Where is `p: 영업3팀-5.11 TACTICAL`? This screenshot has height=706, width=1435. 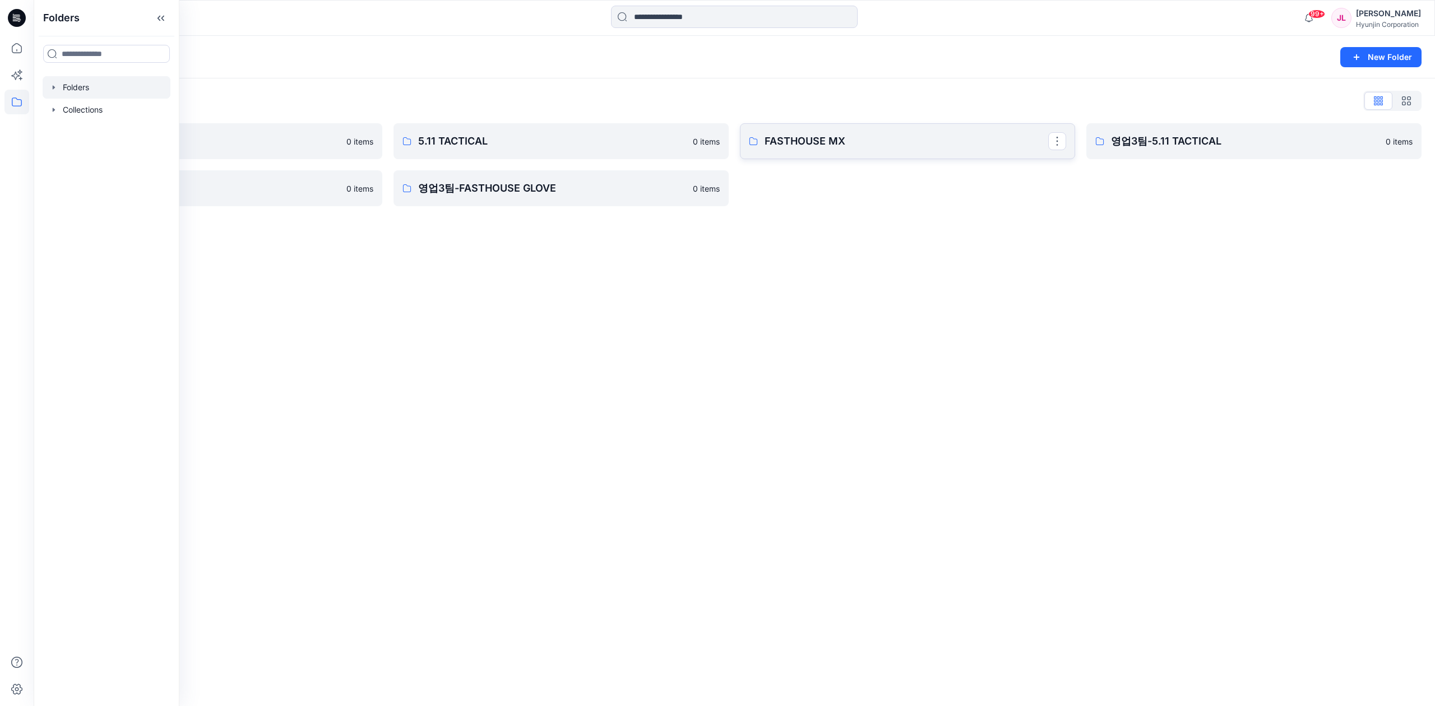
p: 영업3팀-5.11 TACTICAL is located at coordinates (1245, 141).